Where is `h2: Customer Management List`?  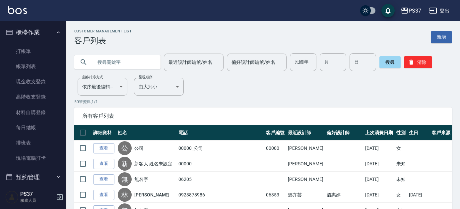
h2: Customer Management List is located at coordinates (103, 31).